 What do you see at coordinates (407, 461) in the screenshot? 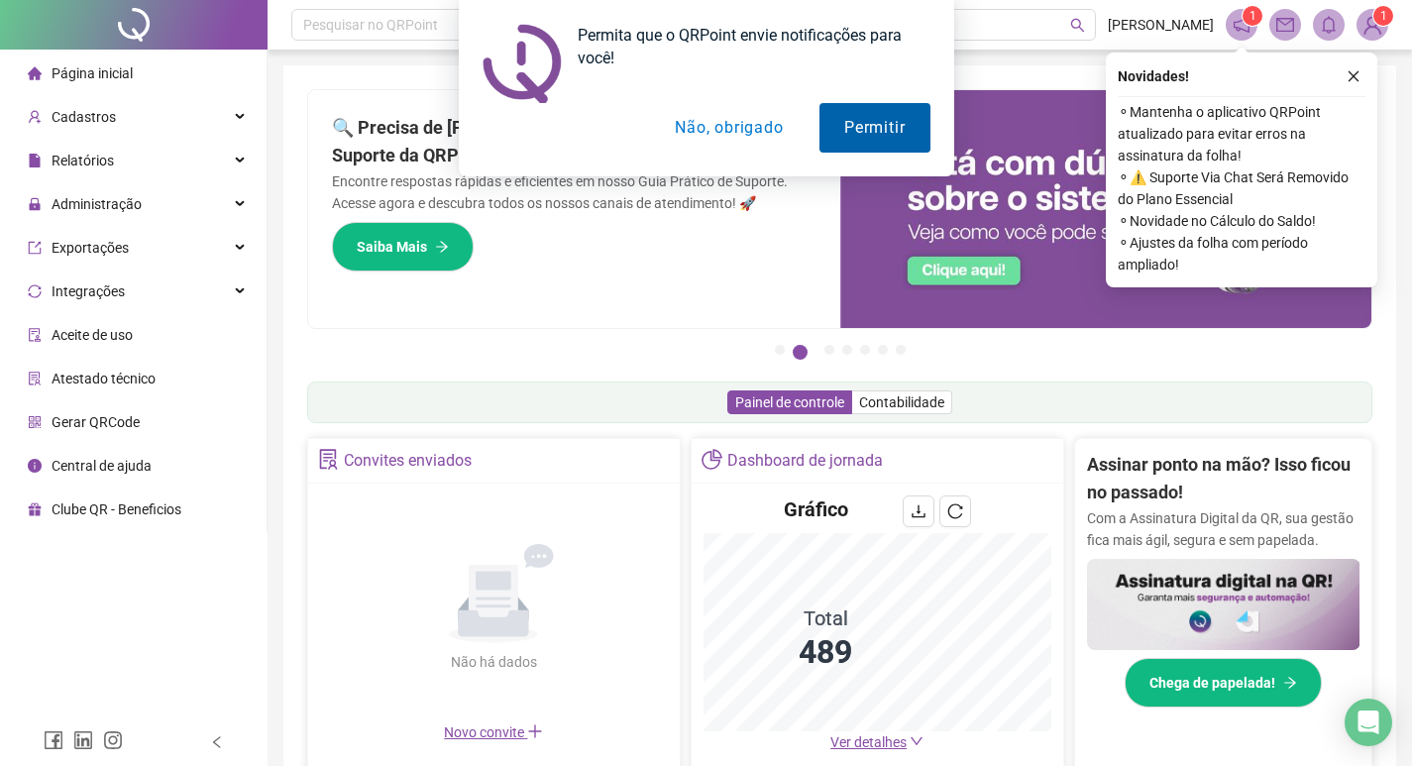
I see `div: Convites enviados` at bounding box center [407, 461].